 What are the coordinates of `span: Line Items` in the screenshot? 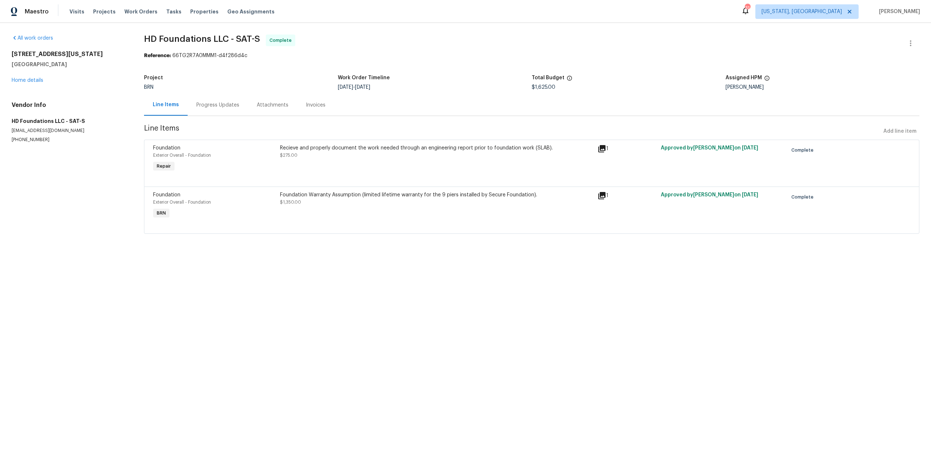 It's located at (512, 131).